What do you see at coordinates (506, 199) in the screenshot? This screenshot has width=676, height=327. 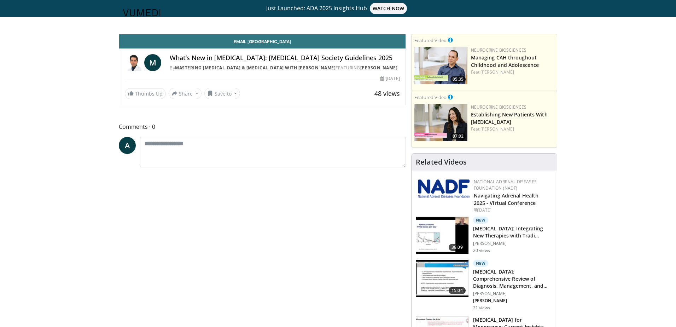 I see `a: Navigating Adrenal Health 2025 - Virtual Conference` at bounding box center [506, 199].